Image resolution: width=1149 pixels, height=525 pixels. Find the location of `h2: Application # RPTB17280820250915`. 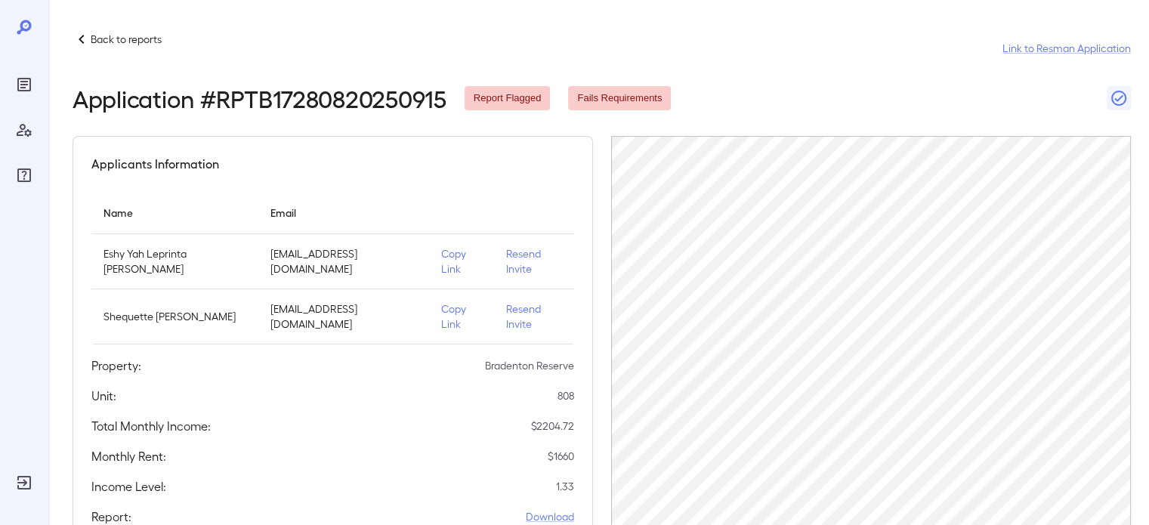

h2: Application # RPTB17280820250915 is located at coordinates (259, 98).